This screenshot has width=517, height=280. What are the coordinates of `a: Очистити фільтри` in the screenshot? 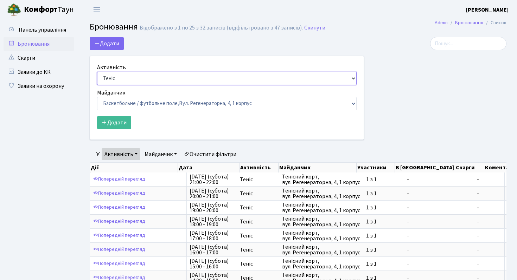 It's located at (210, 154).